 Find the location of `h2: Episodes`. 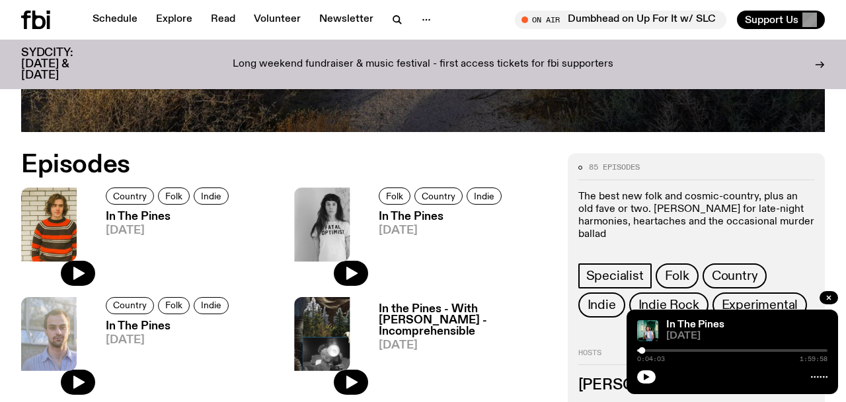

h2: Episodes is located at coordinates (286, 165).